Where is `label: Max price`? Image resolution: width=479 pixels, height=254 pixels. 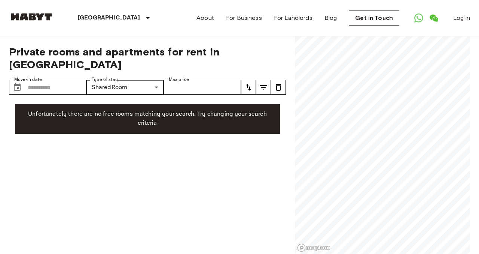 label: Max price is located at coordinates (179, 79).